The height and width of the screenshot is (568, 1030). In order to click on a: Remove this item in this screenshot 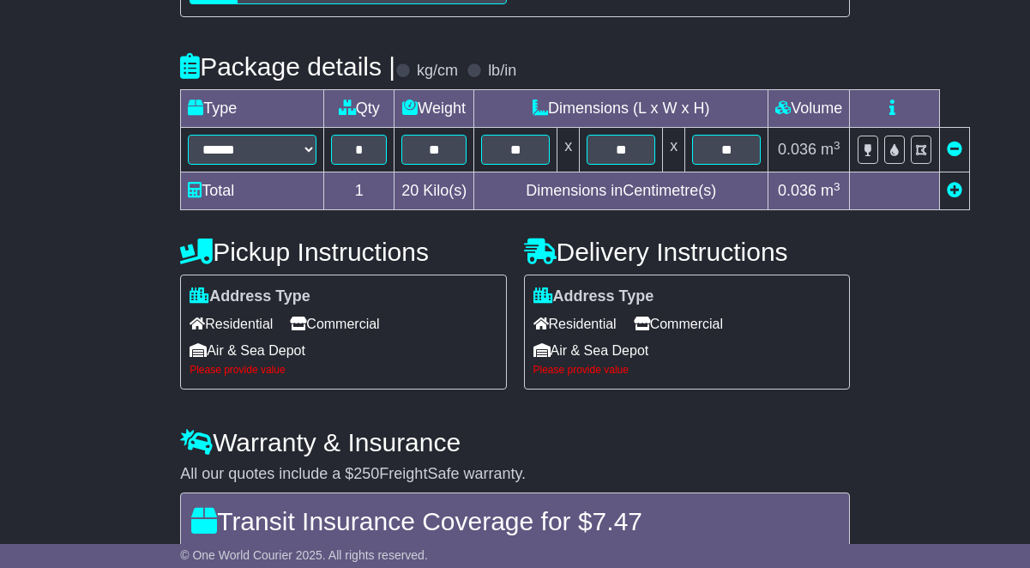, I will do `click(955, 149)`.